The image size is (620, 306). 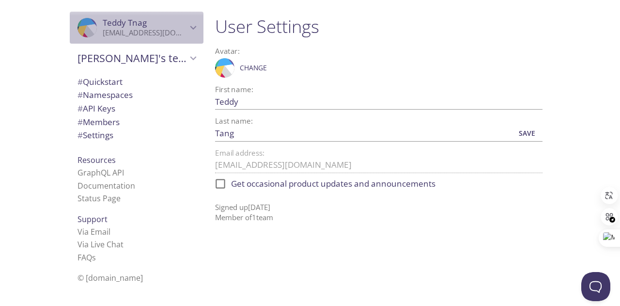 I want to click on span: Quickstart, so click(x=100, y=81).